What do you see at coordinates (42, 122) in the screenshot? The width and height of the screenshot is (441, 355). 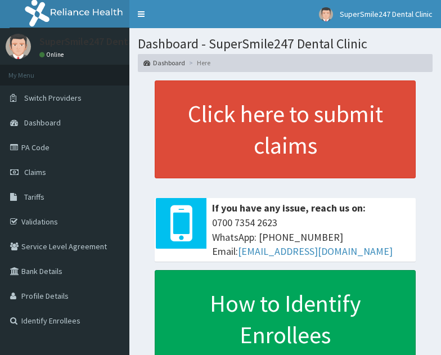 I see `span: Dashboard` at bounding box center [42, 122].